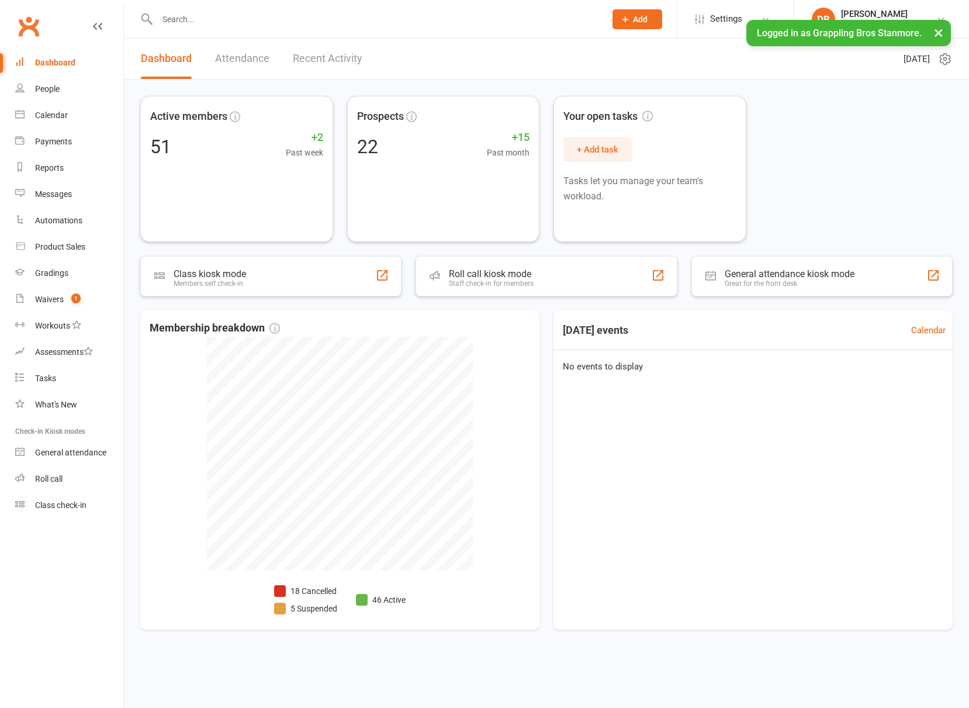 Image resolution: width=969 pixels, height=708 pixels. Describe the element at coordinates (508, 153) in the screenshot. I see `span: Past month` at that location.